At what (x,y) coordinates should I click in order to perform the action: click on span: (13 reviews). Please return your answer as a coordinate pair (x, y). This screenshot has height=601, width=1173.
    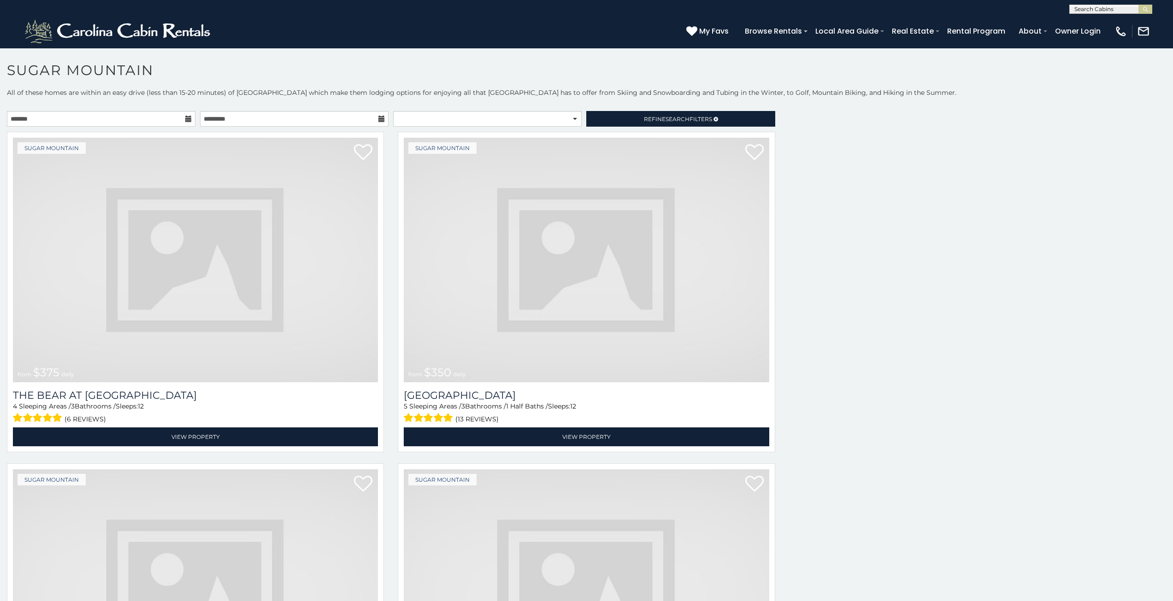
    Looking at the image, I should click on (477, 419).